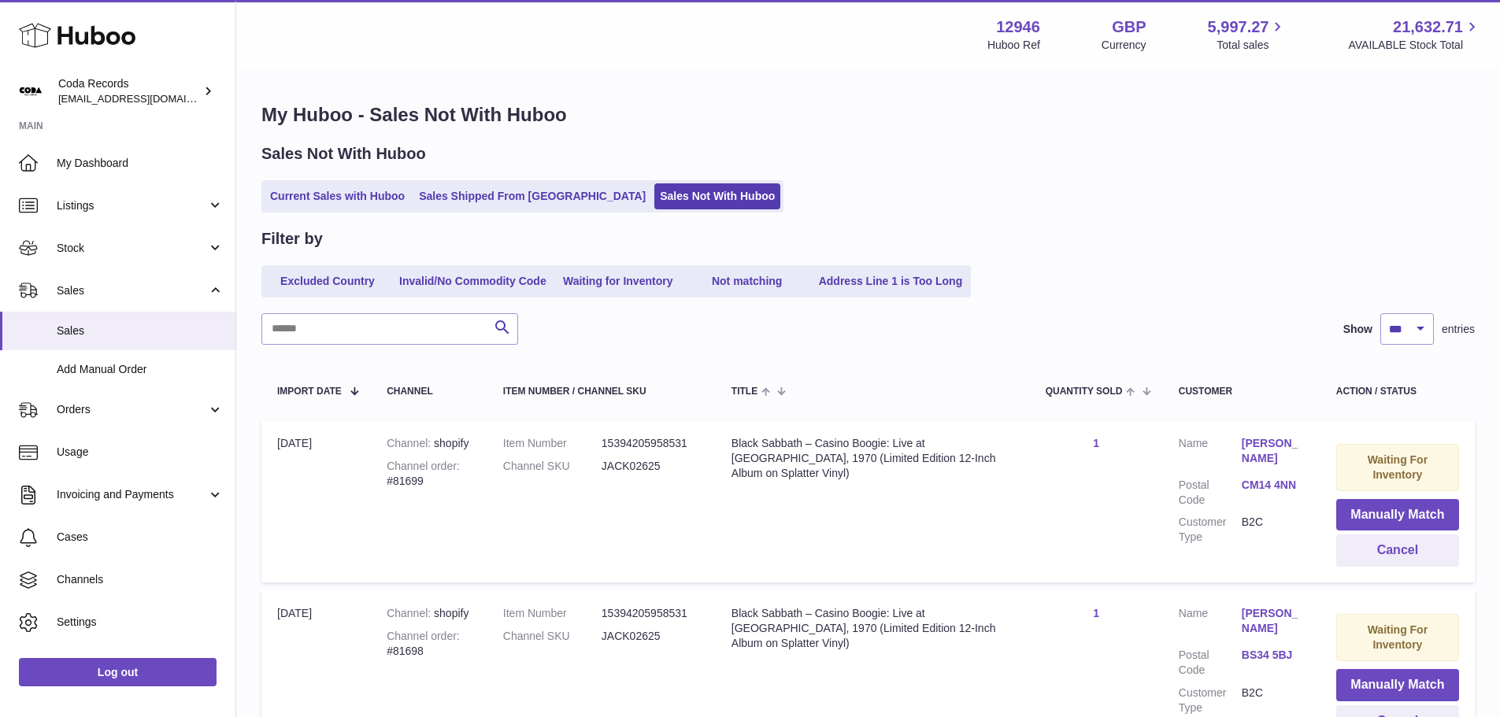 This screenshot has height=717, width=1500. I want to click on span: Usage, so click(140, 452).